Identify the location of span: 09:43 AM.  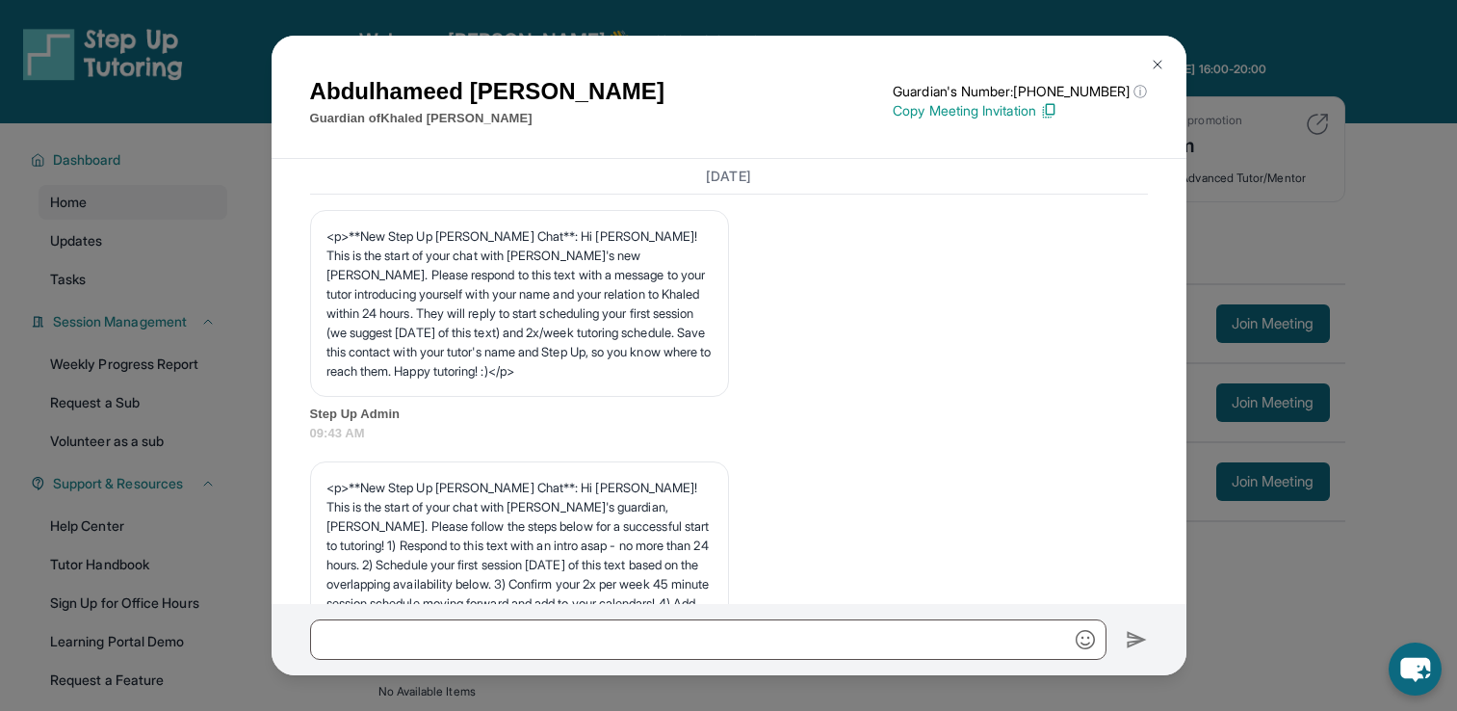
(729, 433).